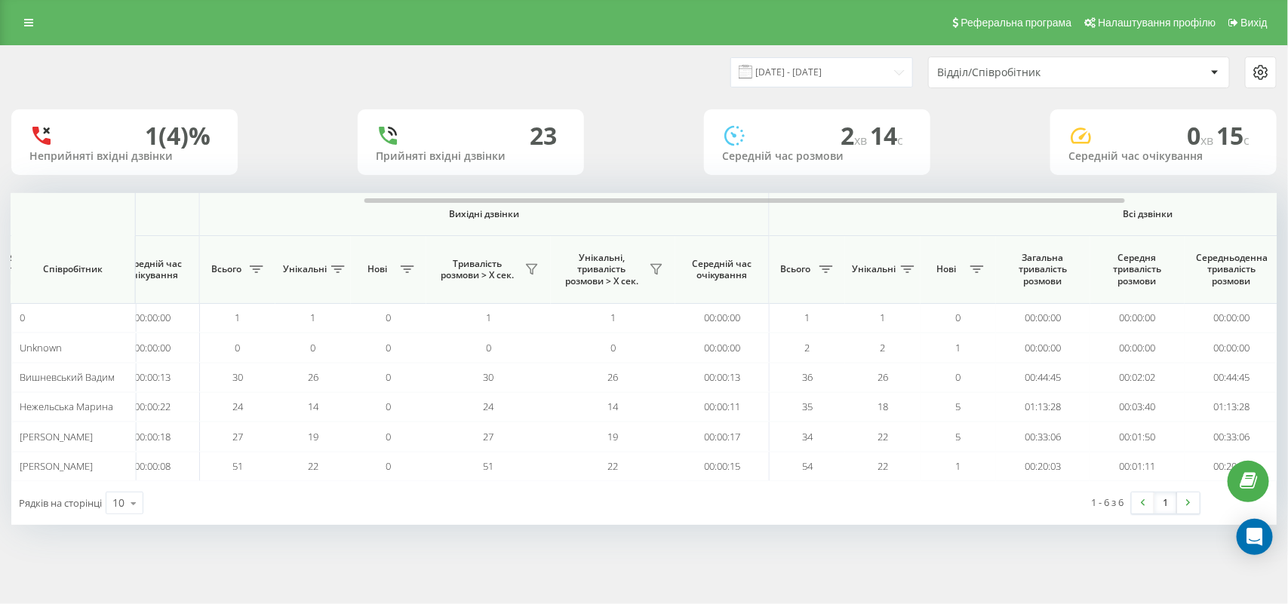 This screenshot has width=1288, height=604. What do you see at coordinates (722, 436) in the screenshot?
I see `td: 00:00:17` at bounding box center [722, 436].